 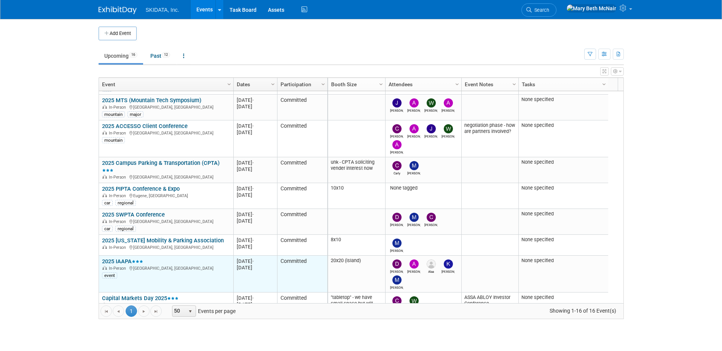 I want to click on span: 16, so click(x=133, y=55).